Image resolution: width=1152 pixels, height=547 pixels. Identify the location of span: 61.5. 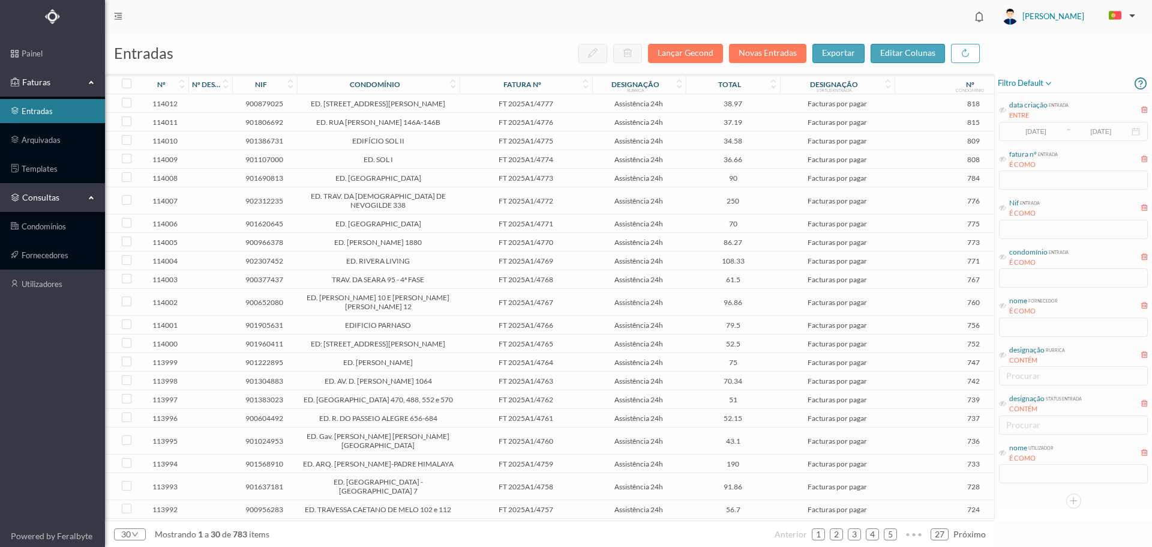
(733, 279).